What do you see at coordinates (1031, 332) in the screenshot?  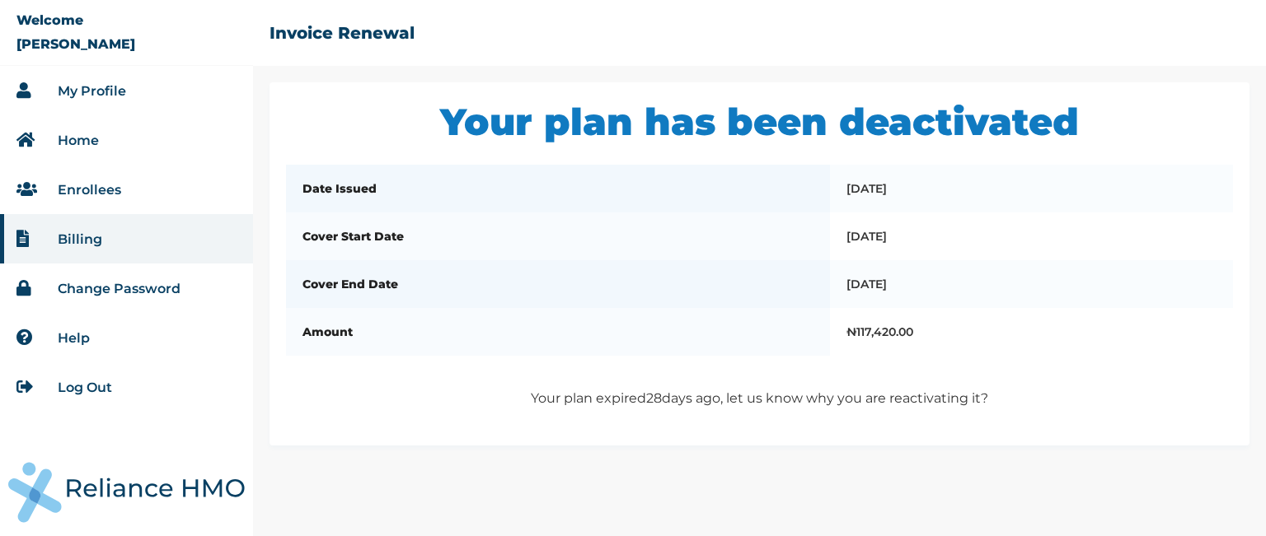 I see `td: ₦ 117,420.00` at bounding box center [1031, 332].